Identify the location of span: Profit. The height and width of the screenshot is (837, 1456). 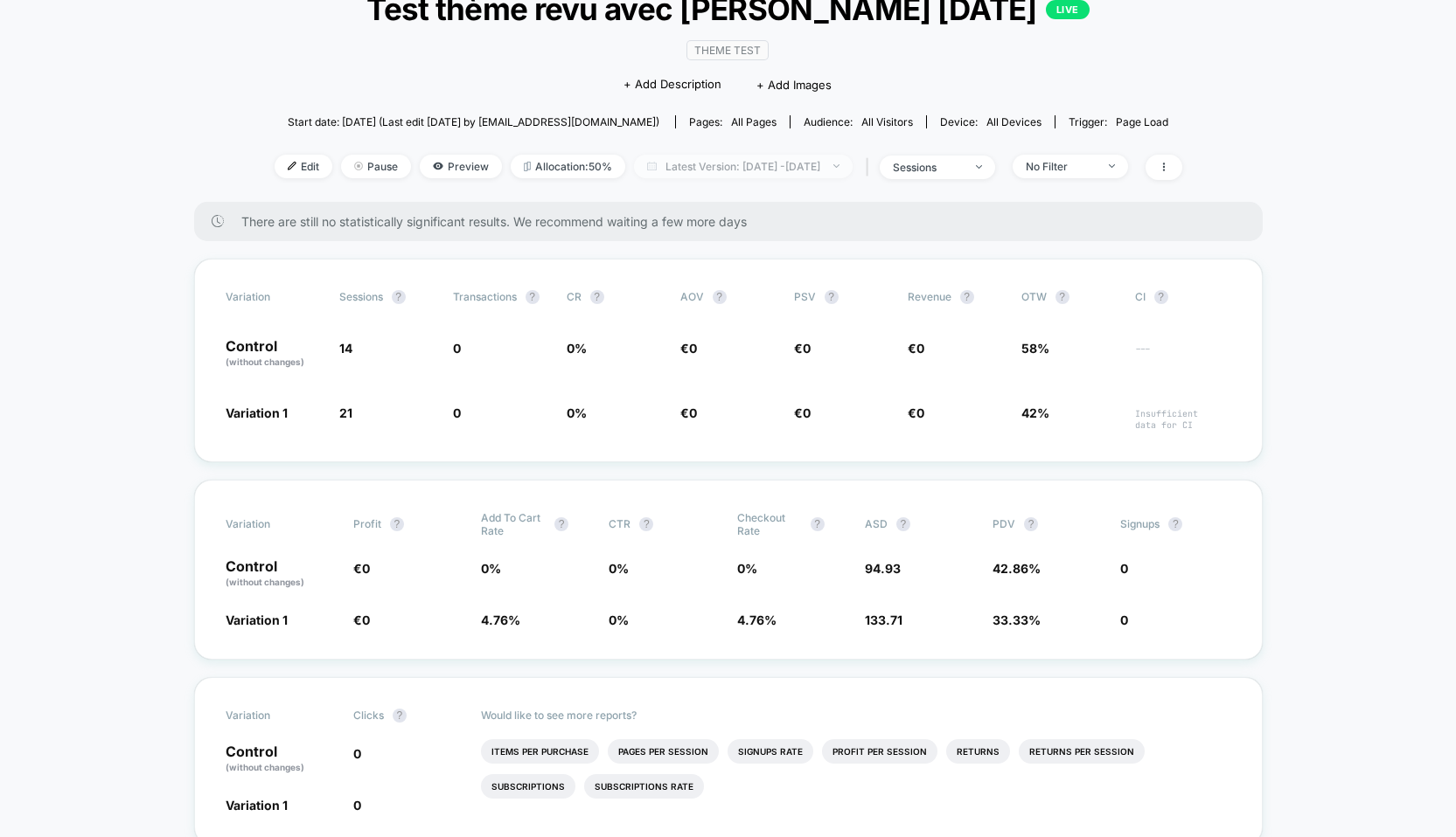
(367, 524).